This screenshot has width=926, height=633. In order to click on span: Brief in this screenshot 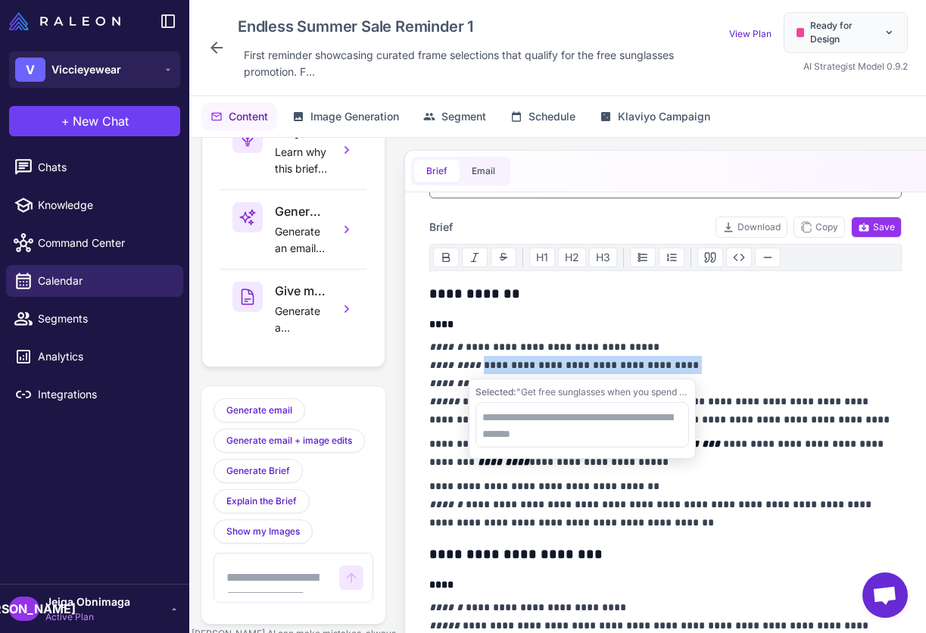, I will do `click(441, 227)`.